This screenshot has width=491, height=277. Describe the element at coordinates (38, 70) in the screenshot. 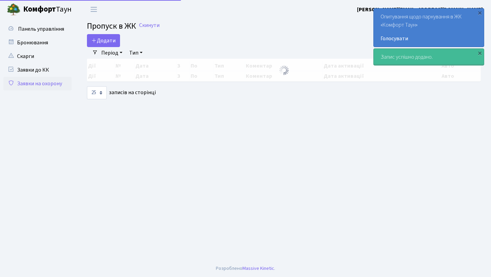

I see `a: Заявки до КК` at that location.